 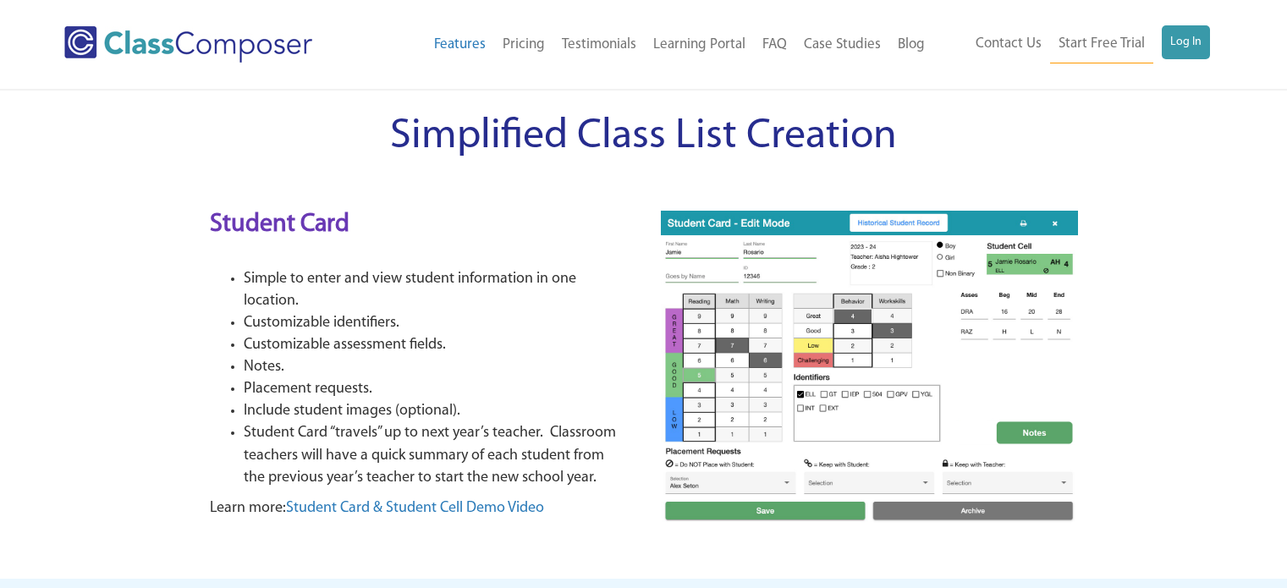 I want to click on img: student card 6, so click(x=869, y=367).